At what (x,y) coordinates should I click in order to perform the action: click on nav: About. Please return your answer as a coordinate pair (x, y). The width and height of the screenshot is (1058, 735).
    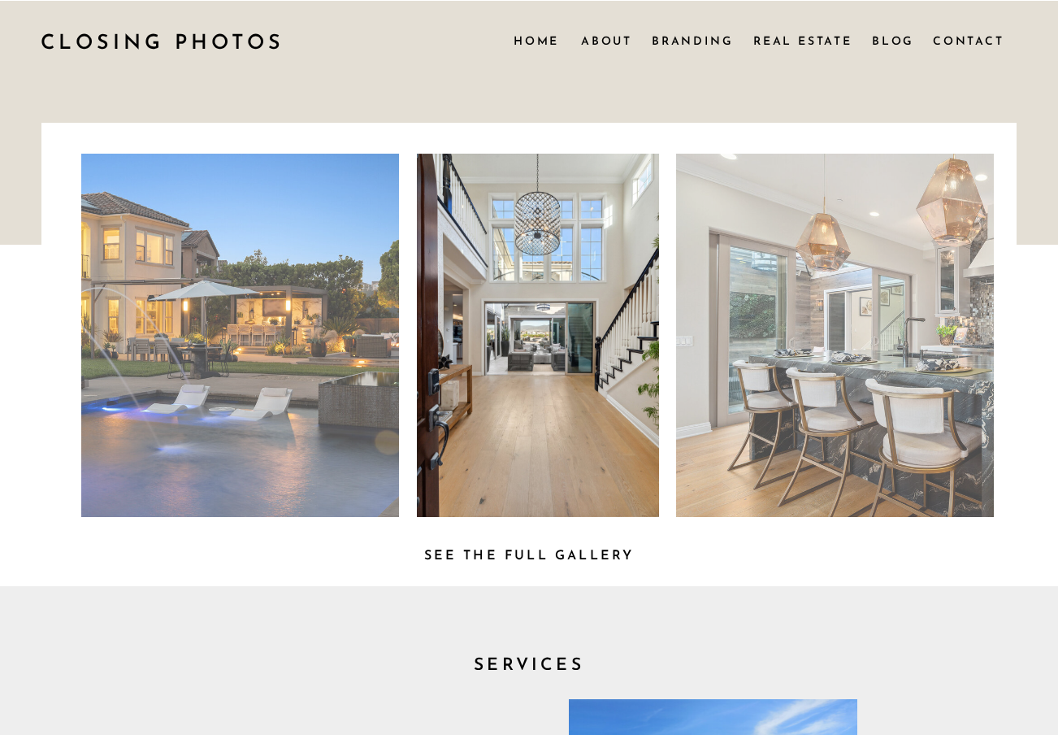
    Looking at the image, I should click on (605, 41).